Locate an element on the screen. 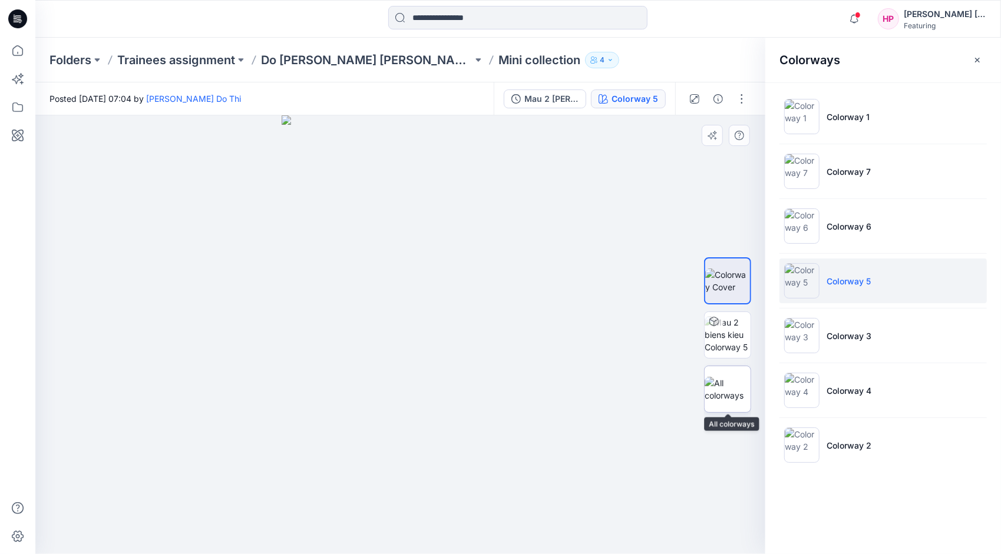 The width and height of the screenshot is (1001, 554). button: 4 is located at coordinates (602, 60).